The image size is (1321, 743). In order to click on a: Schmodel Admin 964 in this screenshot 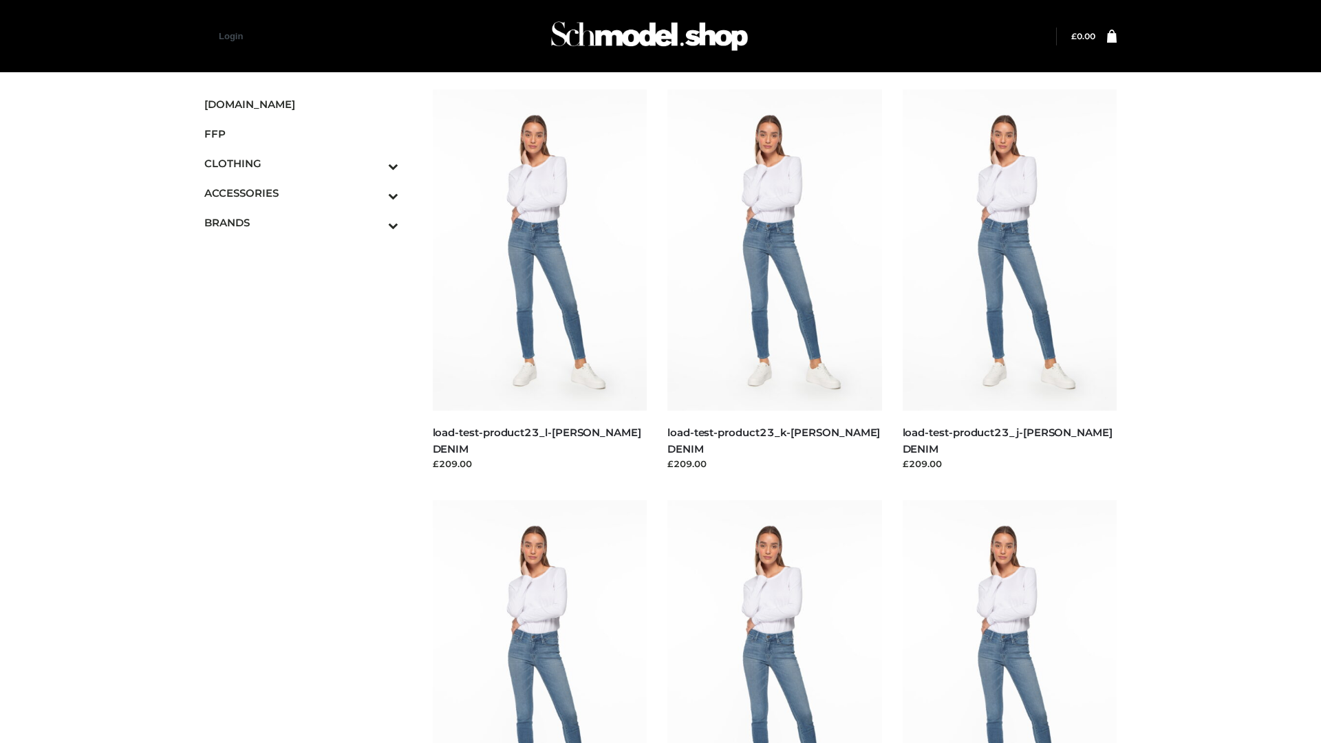, I will do `click(650, 36)`.